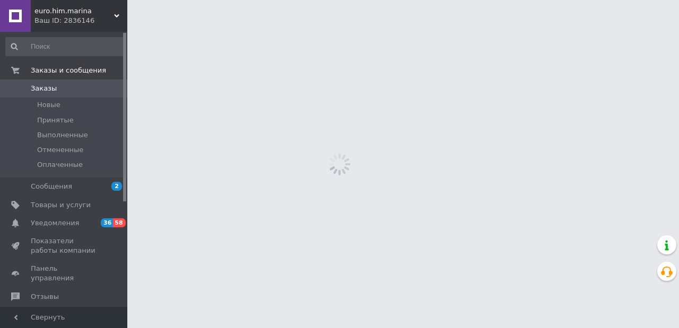 This screenshot has width=679, height=328. I want to click on span: 36, so click(107, 223).